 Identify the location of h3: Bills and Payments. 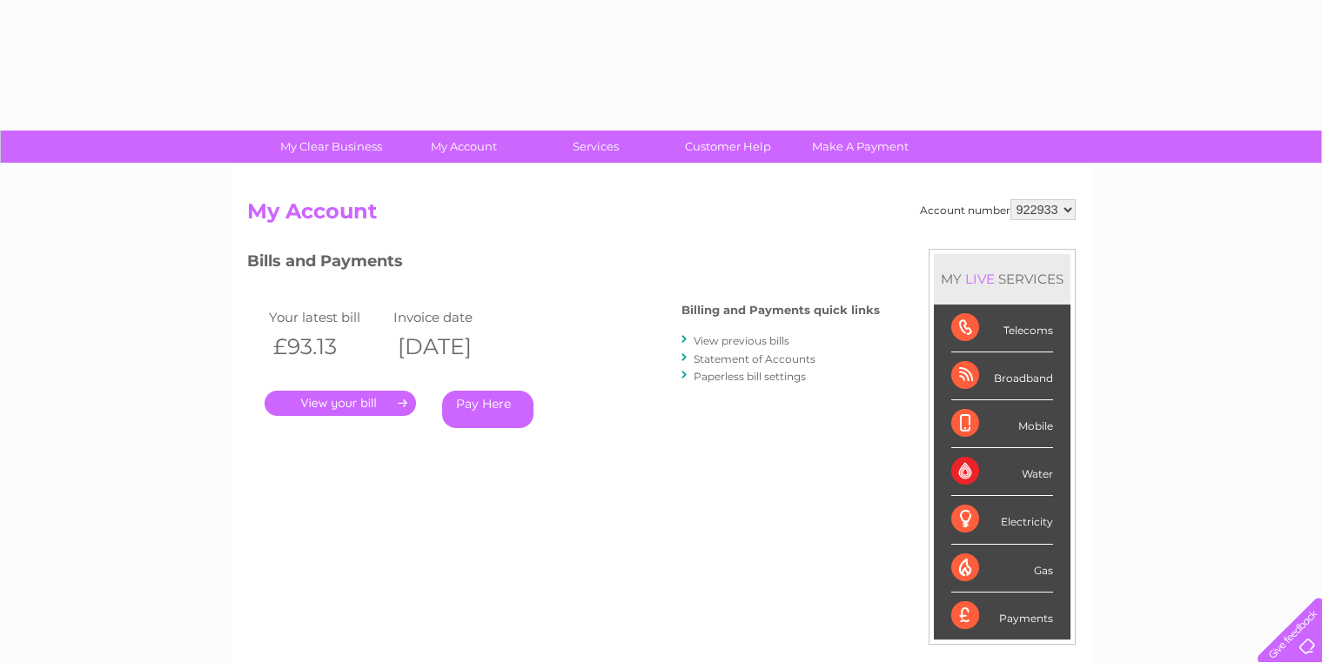
(563, 264).